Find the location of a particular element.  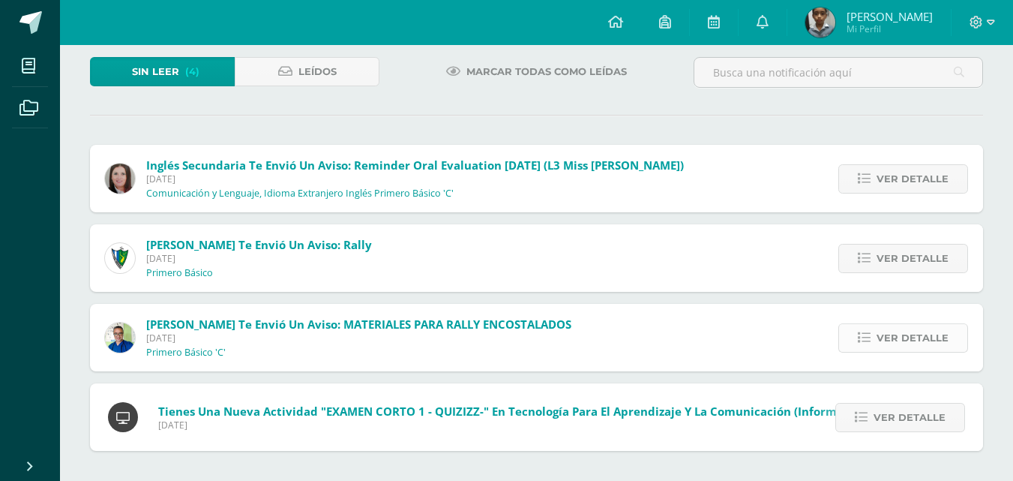

a: Leídos is located at coordinates (307, 71).